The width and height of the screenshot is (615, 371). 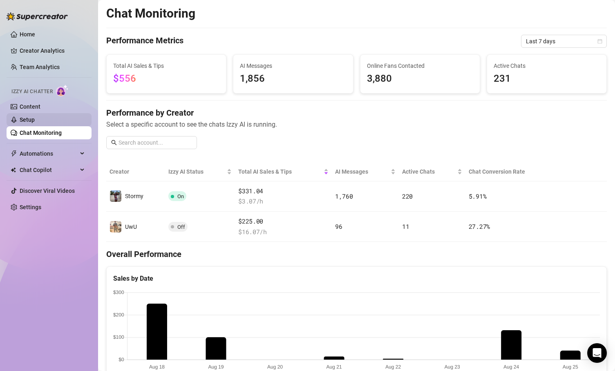 What do you see at coordinates (283, 221) in the screenshot?
I see `span: $225.00` at bounding box center [283, 221].